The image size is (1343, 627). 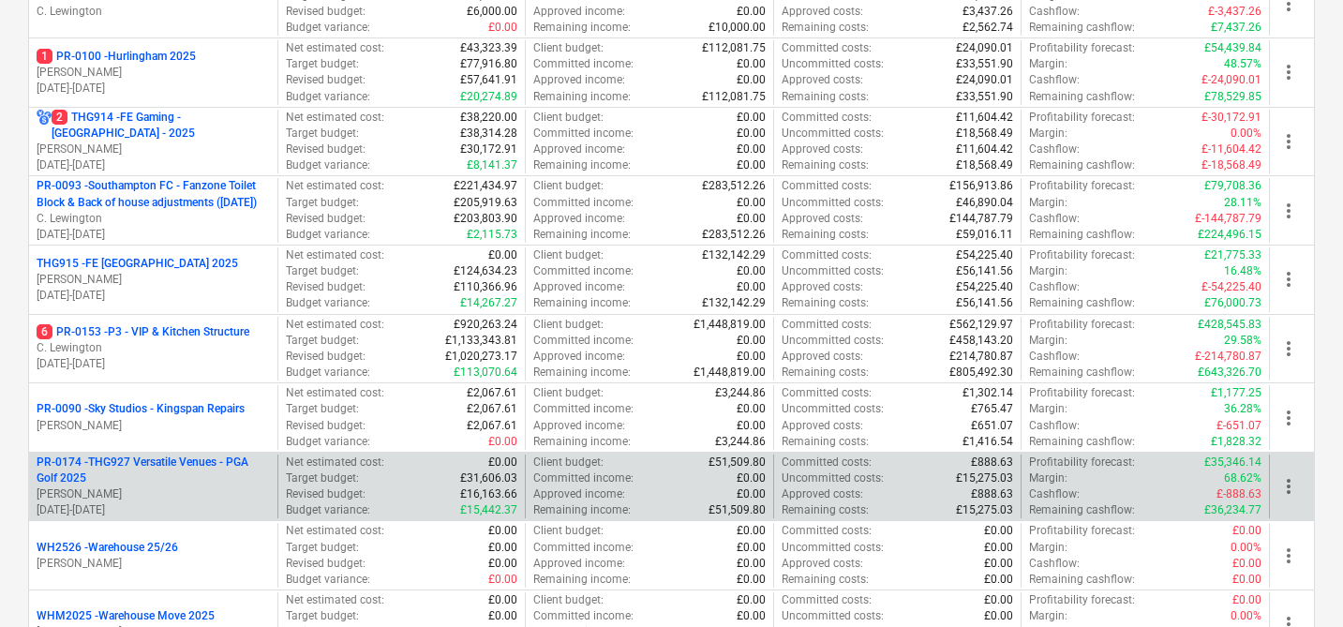 What do you see at coordinates (981, 356) in the screenshot?
I see `p: £214,780.87` at bounding box center [981, 356].